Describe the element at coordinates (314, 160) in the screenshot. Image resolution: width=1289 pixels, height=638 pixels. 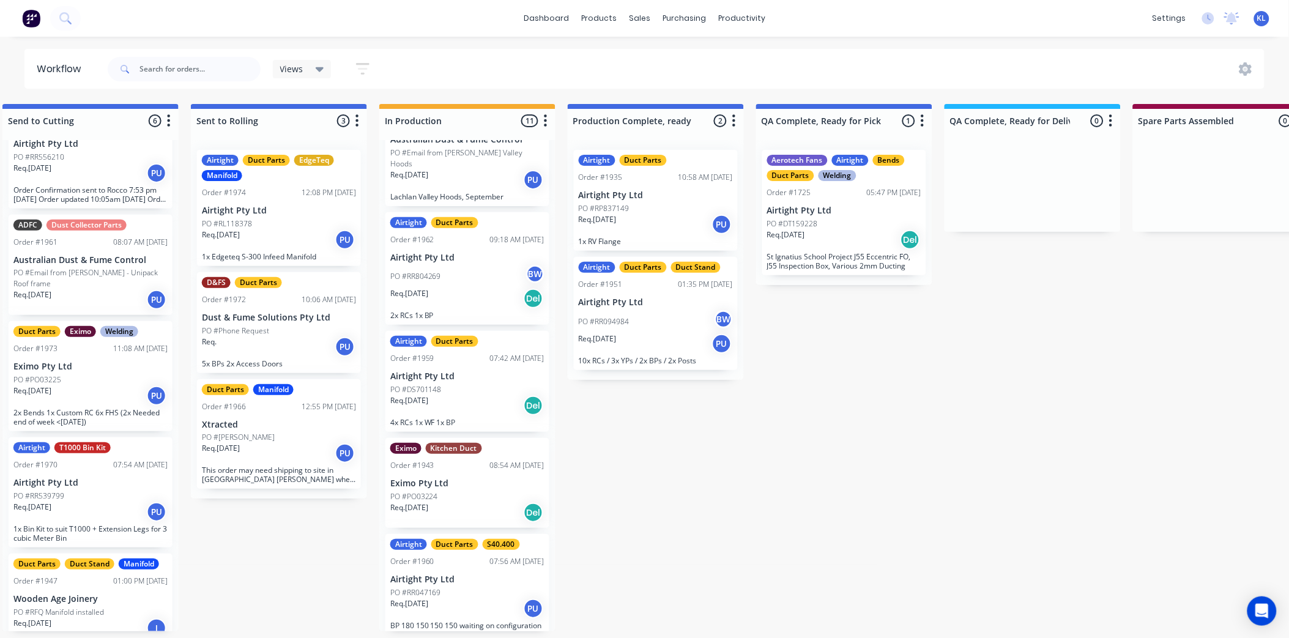
I see `div: EdgeTeq` at that location.